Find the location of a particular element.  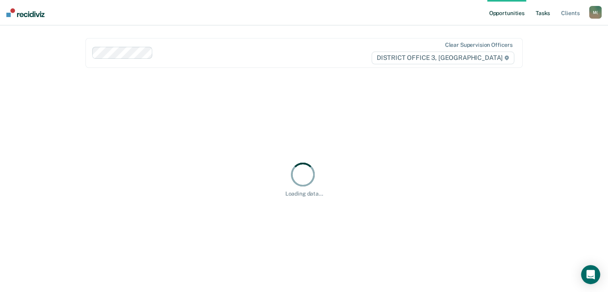

button: M( is located at coordinates (595, 12).